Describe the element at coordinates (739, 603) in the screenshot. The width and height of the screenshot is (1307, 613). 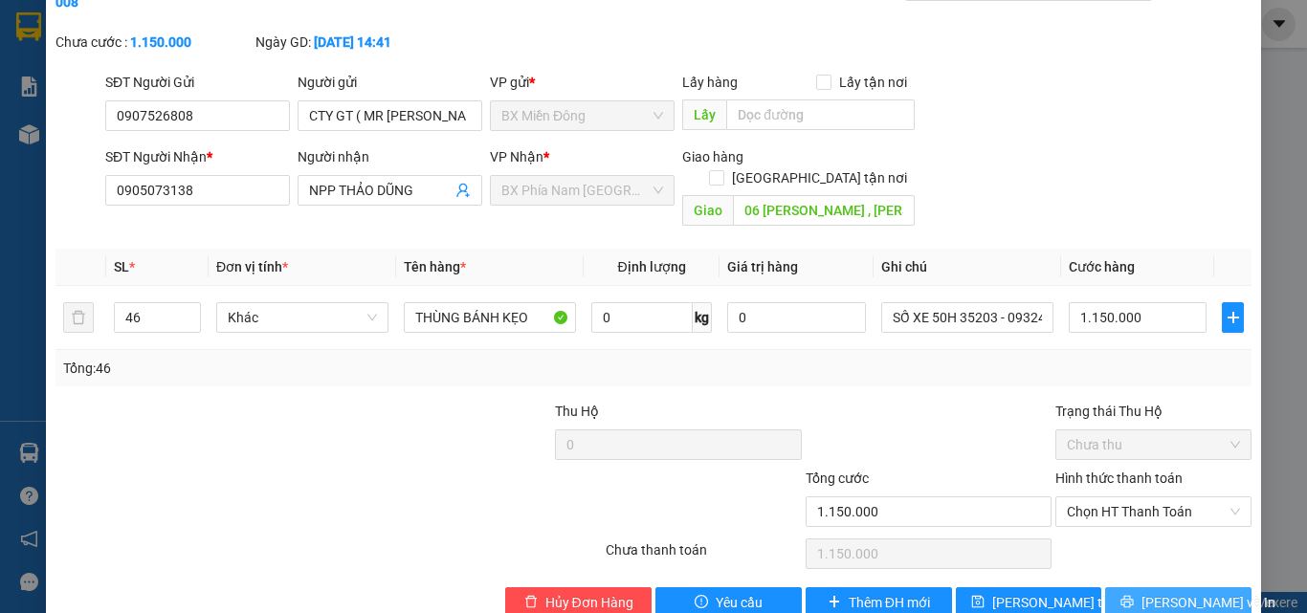
I see `span: Yêu cầu` at that location.